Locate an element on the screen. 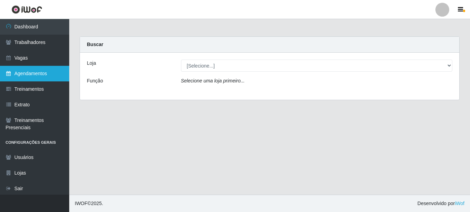 The width and height of the screenshot is (470, 212). img: CoreUI Logo is located at coordinates (27, 9).